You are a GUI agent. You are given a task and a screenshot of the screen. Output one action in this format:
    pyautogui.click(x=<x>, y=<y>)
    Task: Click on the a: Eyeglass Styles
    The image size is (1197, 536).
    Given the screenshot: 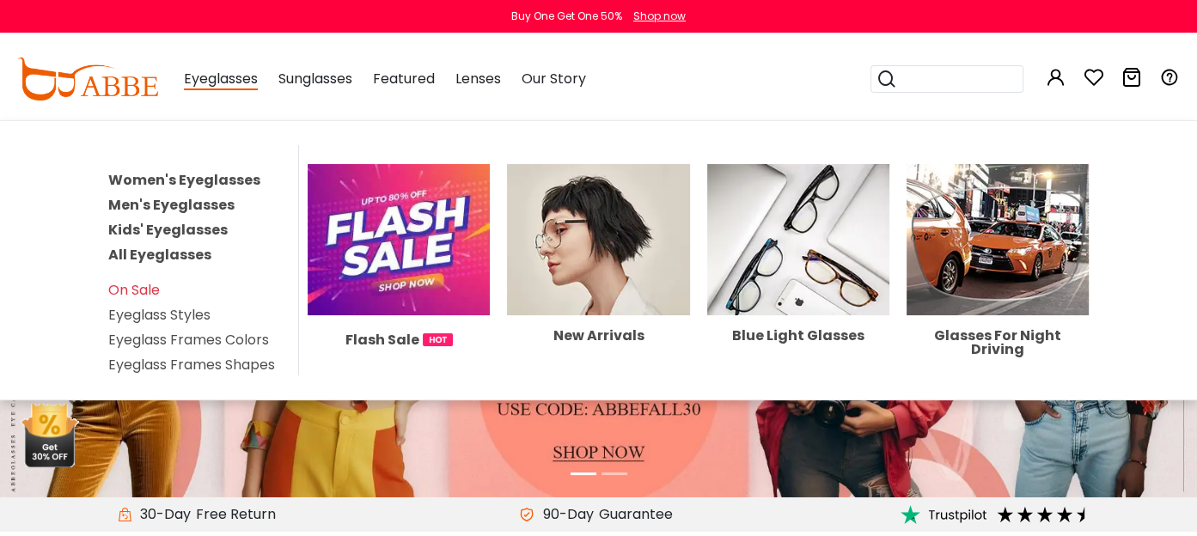 What is the action you would take?
    pyautogui.click(x=159, y=315)
    